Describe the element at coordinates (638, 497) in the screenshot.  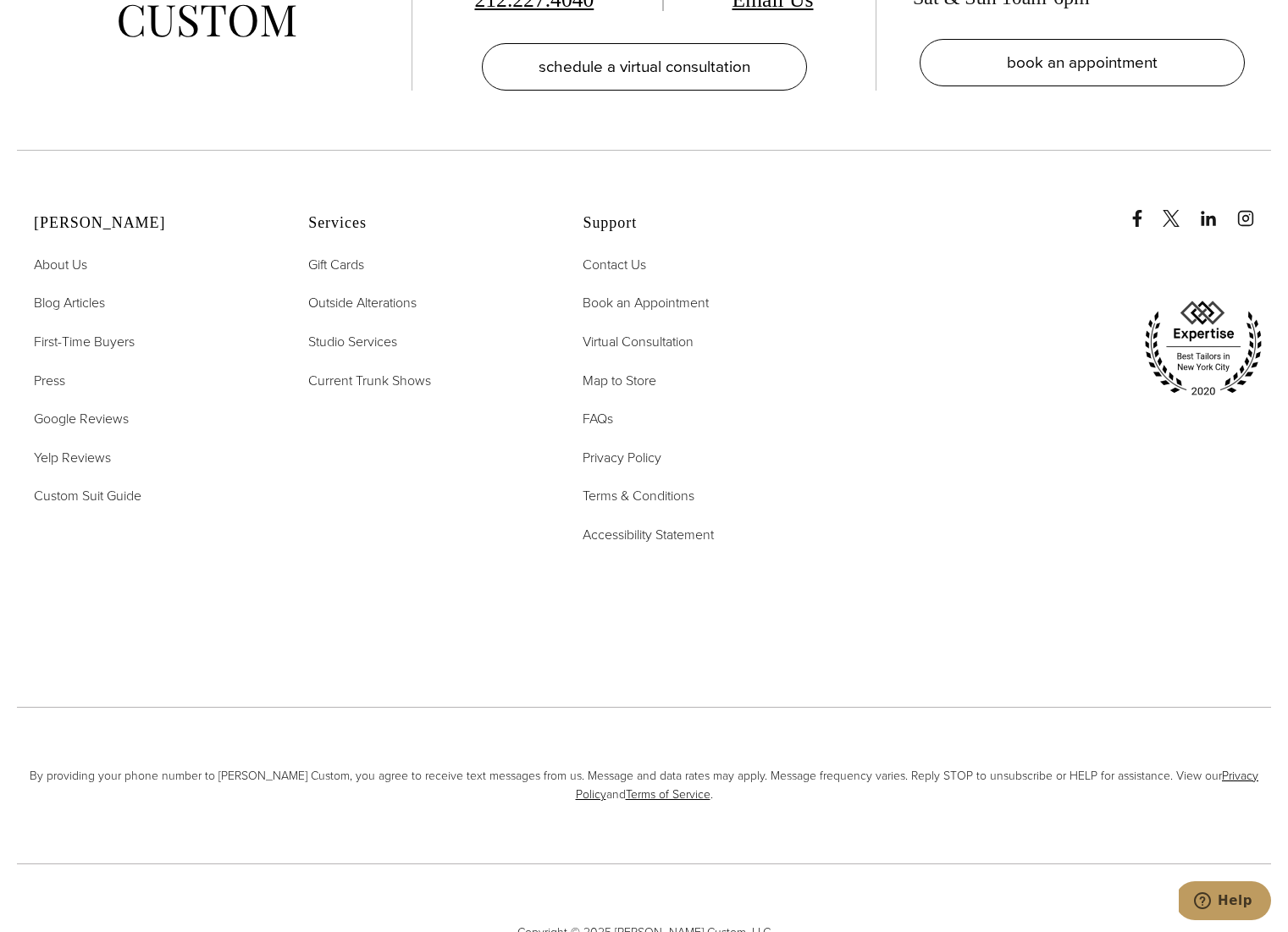
I see `a: Terms & Conditions` at that location.